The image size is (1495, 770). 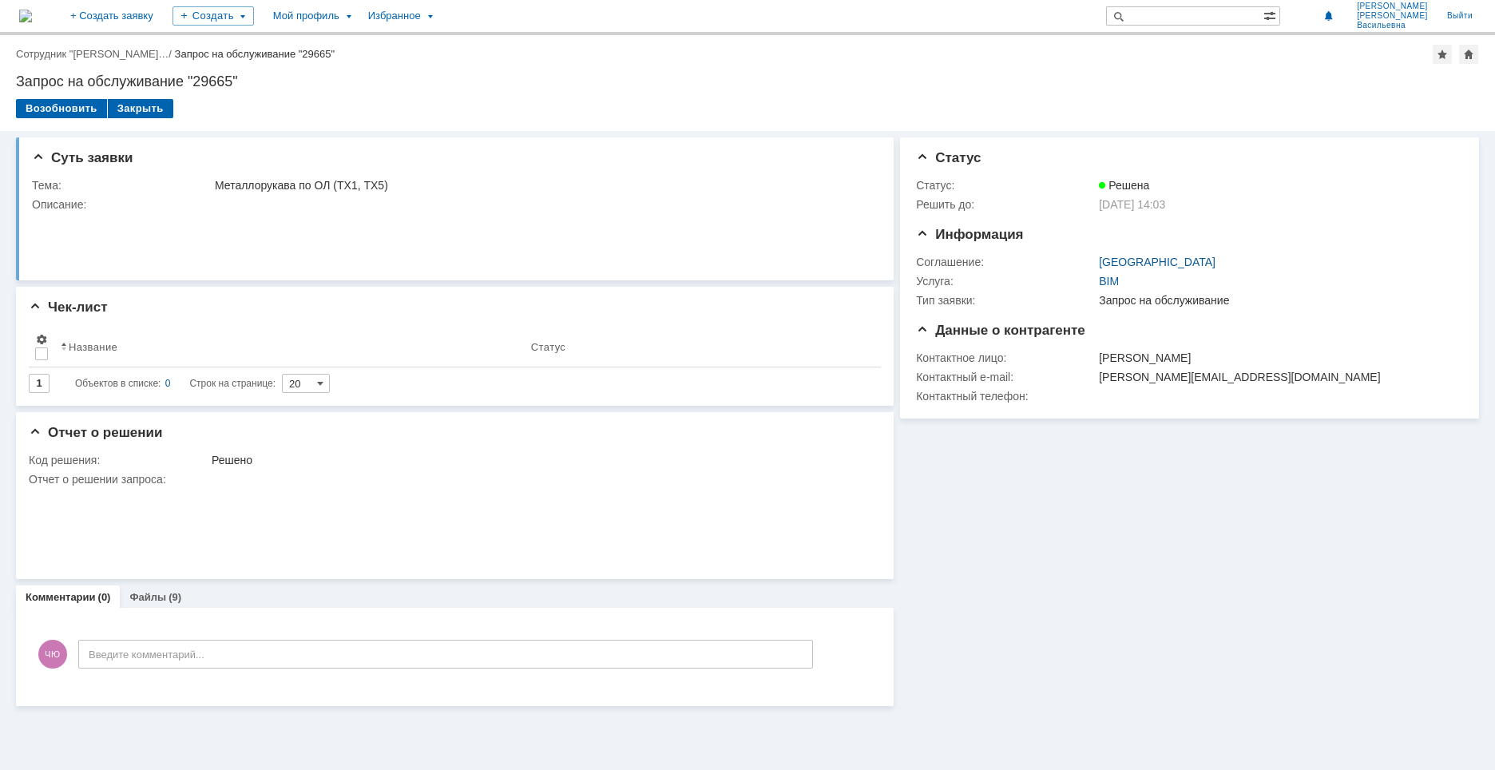 What do you see at coordinates (969, 234) in the screenshot?
I see `span: Информация` at bounding box center [969, 234].